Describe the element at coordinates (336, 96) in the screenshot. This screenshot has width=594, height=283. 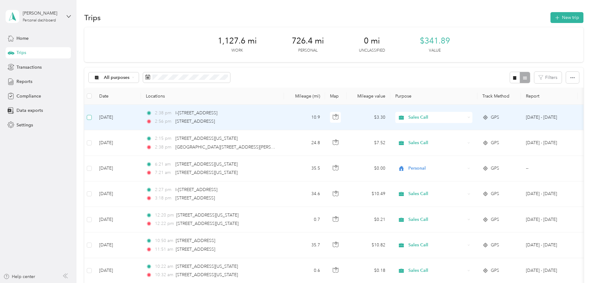
I see `th: Map` at that location.